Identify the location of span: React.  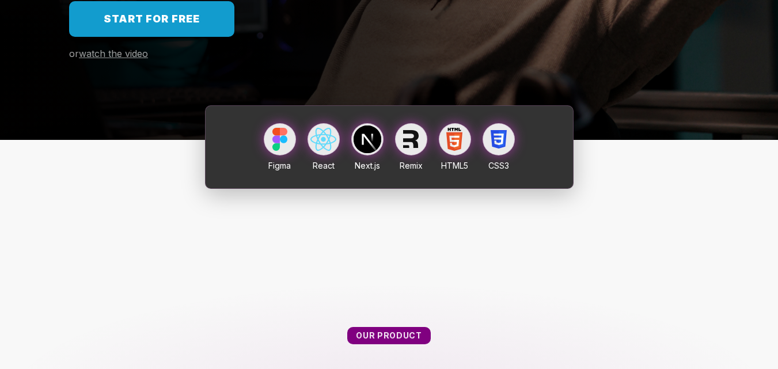
(324, 165).